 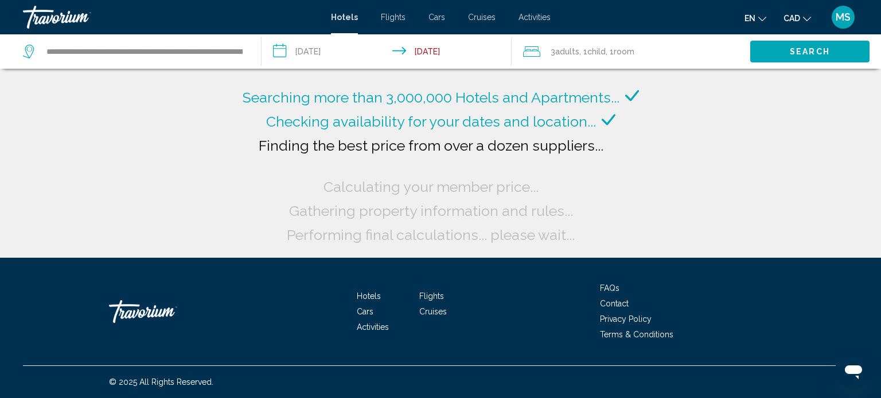 I want to click on span: Finding the best price from over a dozen suppliers..., so click(x=431, y=146).